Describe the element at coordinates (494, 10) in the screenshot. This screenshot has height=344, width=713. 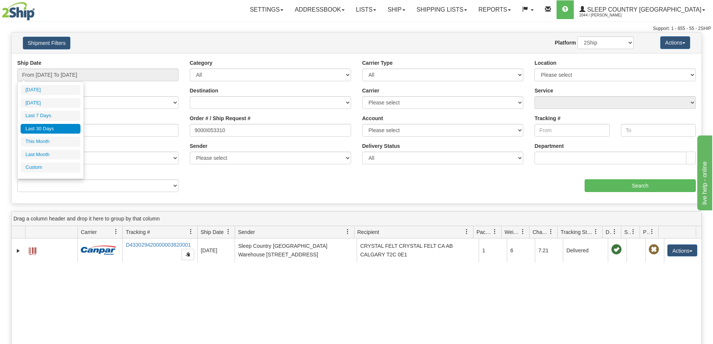
I see `a: Reports` at that location.